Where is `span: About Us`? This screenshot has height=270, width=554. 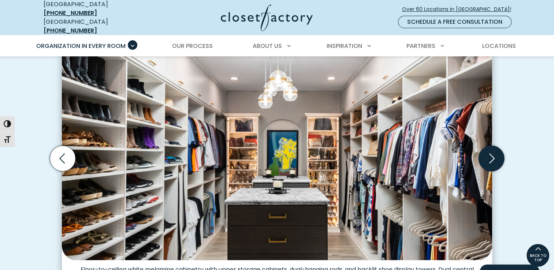
span: About Us is located at coordinates (267, 46).